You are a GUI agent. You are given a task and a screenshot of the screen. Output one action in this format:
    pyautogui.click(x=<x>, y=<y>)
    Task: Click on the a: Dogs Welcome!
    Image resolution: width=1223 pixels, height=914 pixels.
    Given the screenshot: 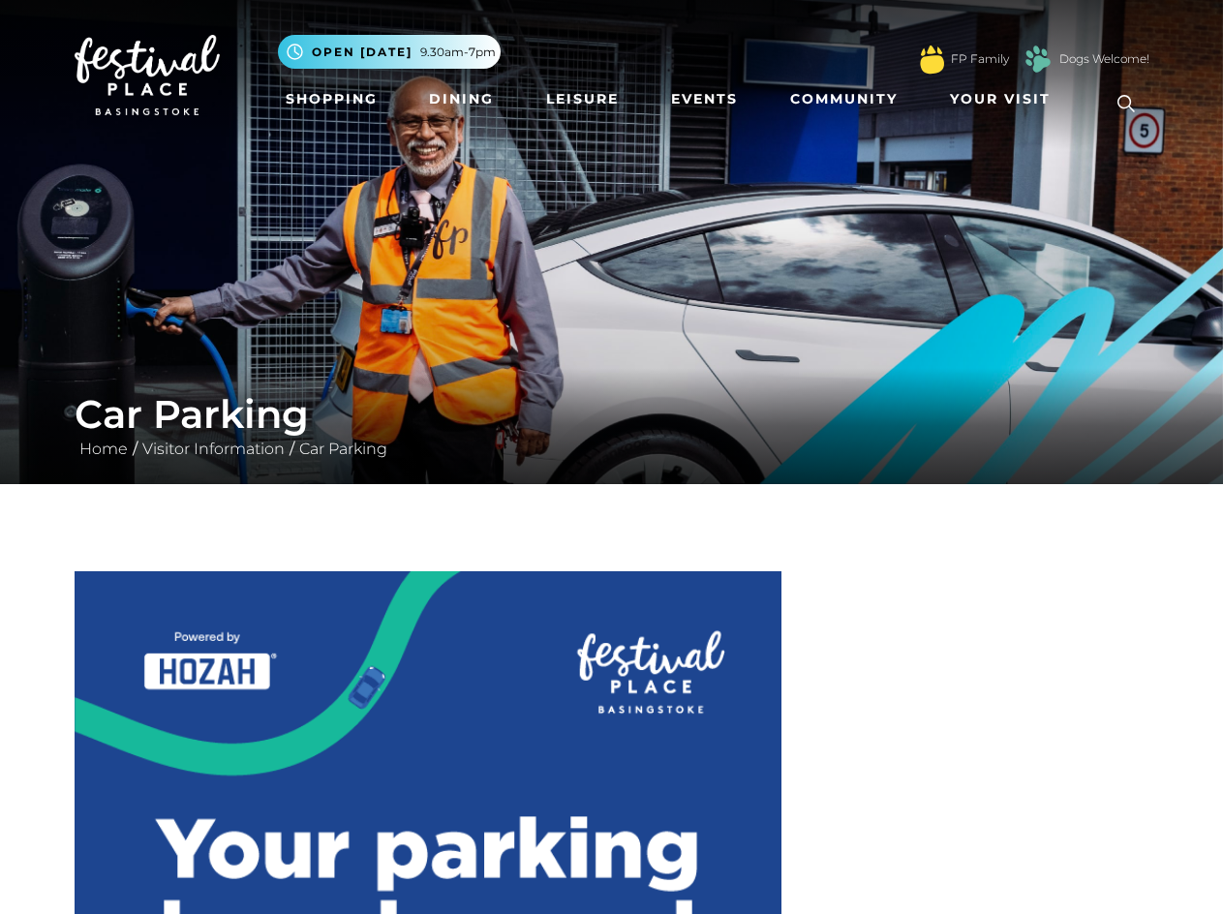 What is the action you would take?
    pyautogui.click(x=1104, y=59)
    